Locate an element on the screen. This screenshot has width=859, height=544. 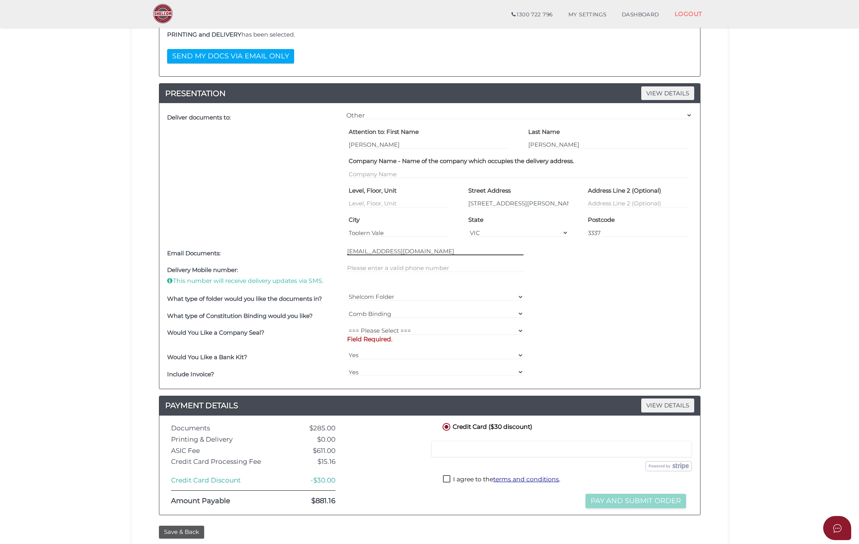
b: Delivery Mobile number: is located at coordinates (202, 270).